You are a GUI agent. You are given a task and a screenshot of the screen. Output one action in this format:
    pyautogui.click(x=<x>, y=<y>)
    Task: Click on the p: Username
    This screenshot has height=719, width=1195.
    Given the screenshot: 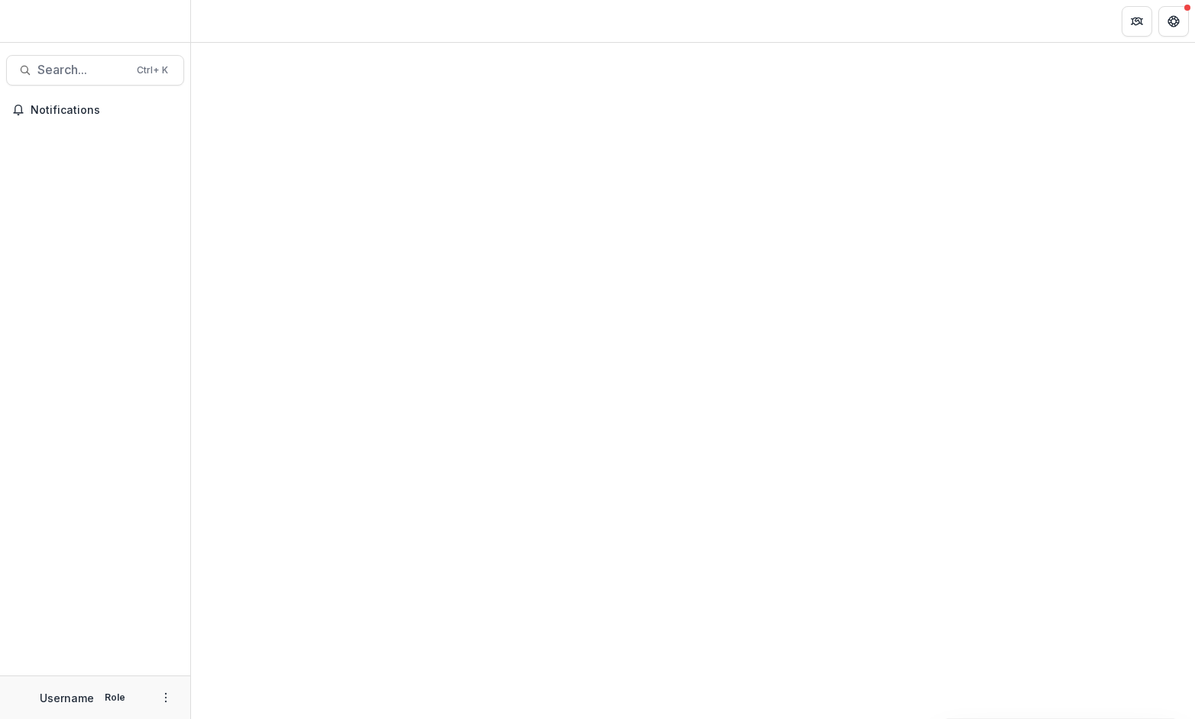 What is the action you would take?
    pyautogui.click(x=66, y=697)
    